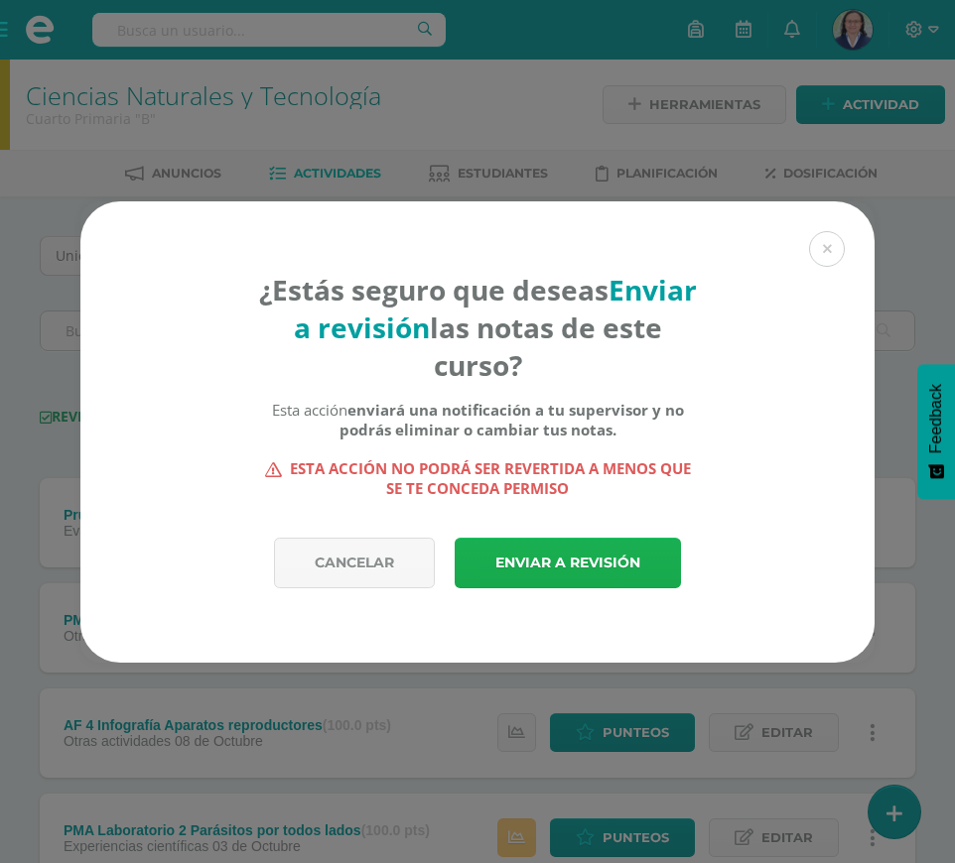 The image size is (955, 863). I want to click on h4: ¿Estás seguro que deseas las notas de este curso?, so click(477, 327).